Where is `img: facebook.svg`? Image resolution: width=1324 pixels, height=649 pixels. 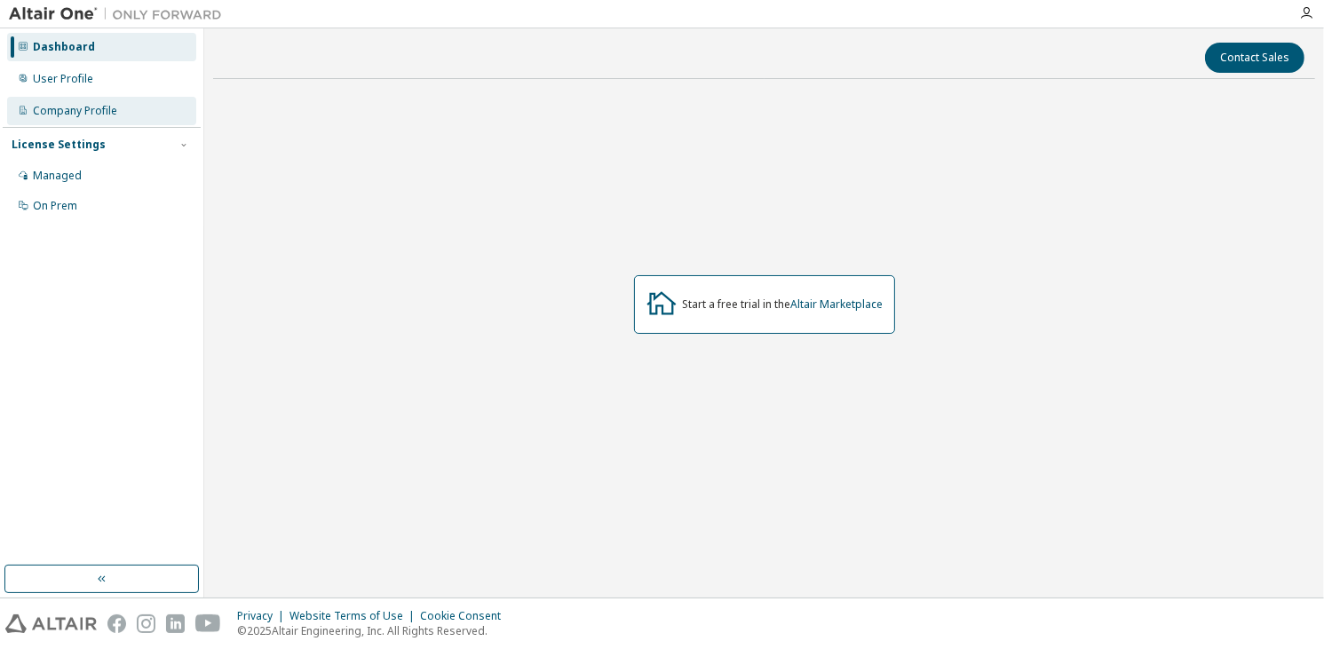 img: facebook.svg is located at coordinates (116, 623).